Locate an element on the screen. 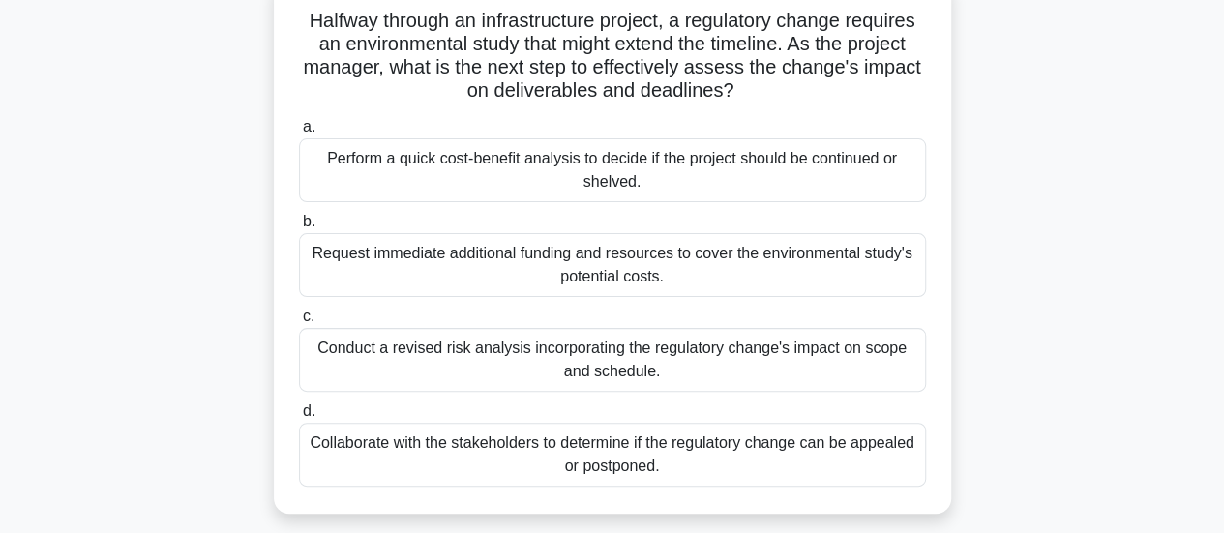  span: b. is located at coordinates (309, 221).